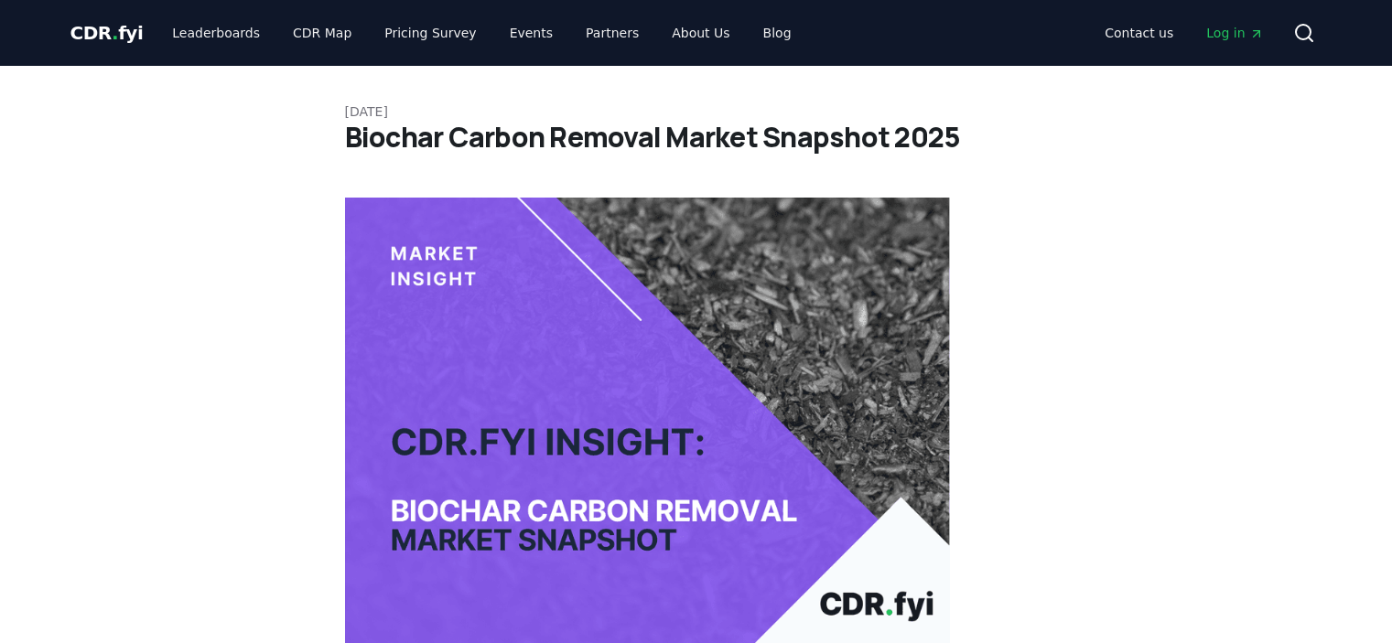 This screenshot has height=643, width=1392. I want to click on a: Leaderboards, so click(216, 33).